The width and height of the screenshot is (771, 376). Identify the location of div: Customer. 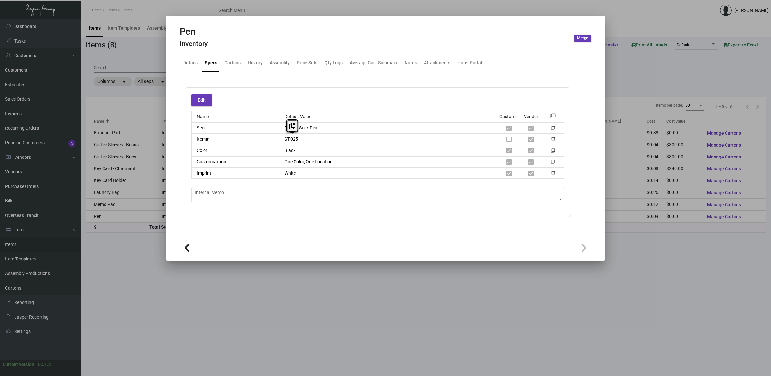
(509, 117).